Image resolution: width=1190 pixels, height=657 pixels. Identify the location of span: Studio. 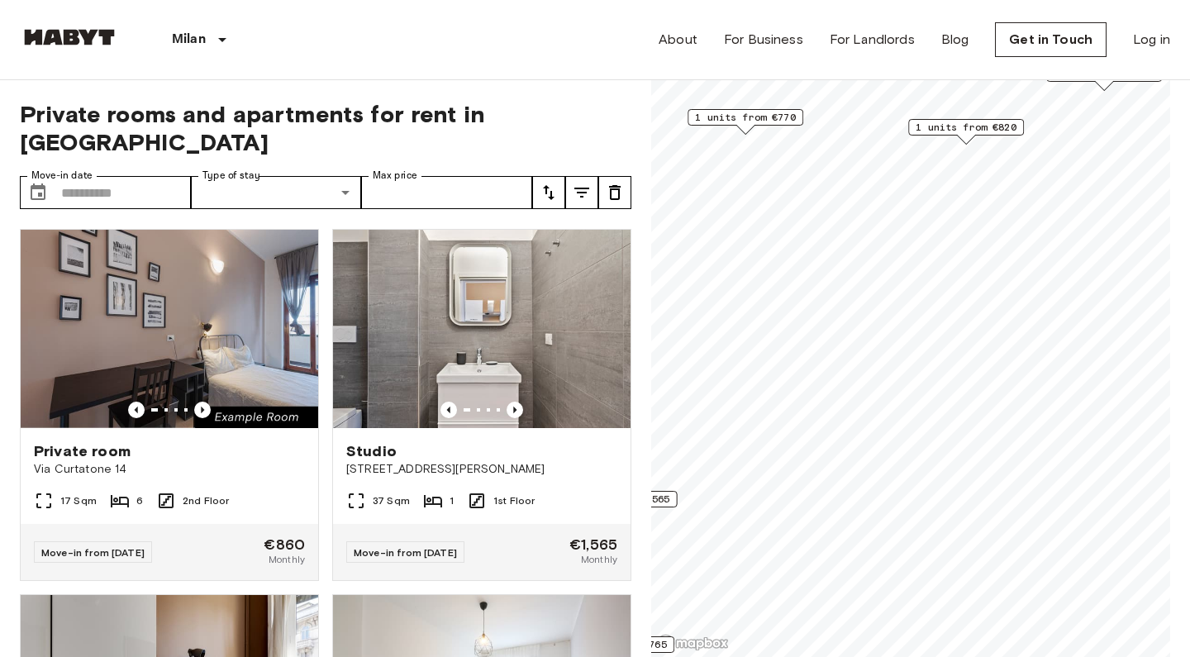
(371, 451).